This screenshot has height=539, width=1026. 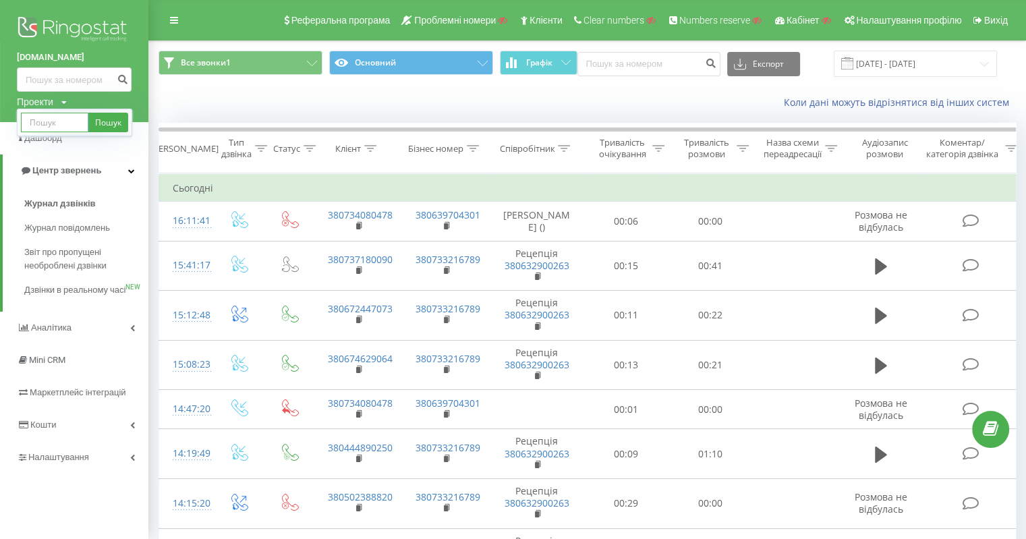 I want to click on div: 15:08:23, so click(x=186, y=364).